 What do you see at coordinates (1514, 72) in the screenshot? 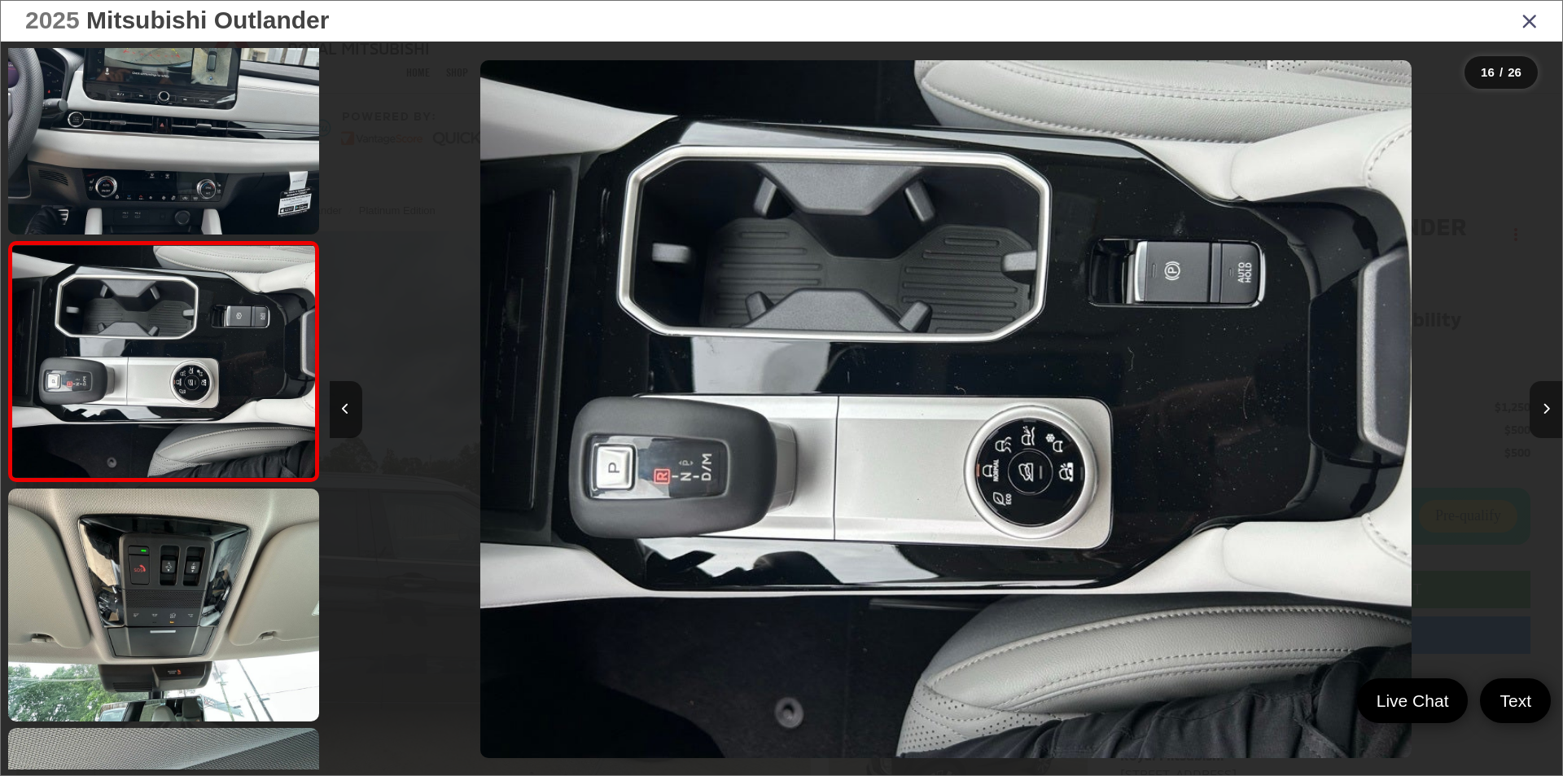
I see `span: 26` at bounding box center [1514, 72].